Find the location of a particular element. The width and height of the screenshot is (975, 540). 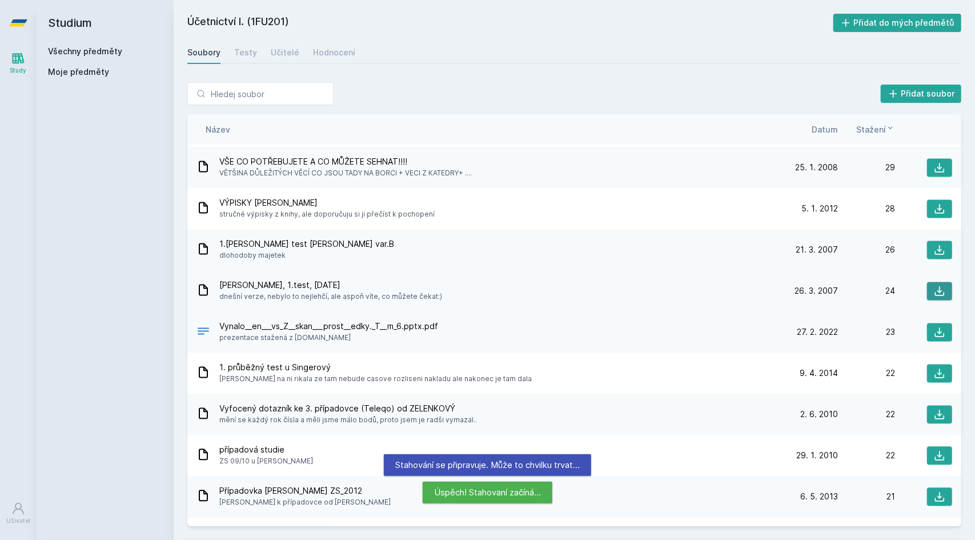

span: Stažení is located at coordinates (871, 129).